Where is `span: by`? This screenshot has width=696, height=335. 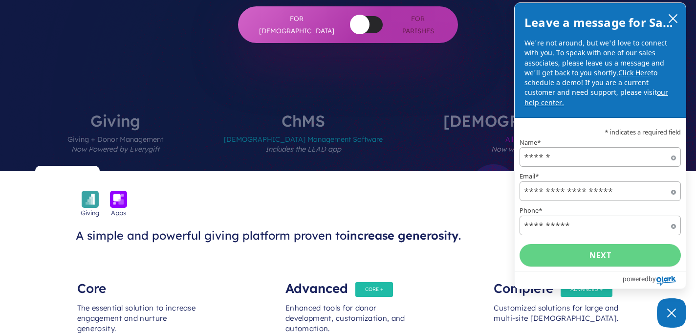 span: by is located at coordinates (652, 279).